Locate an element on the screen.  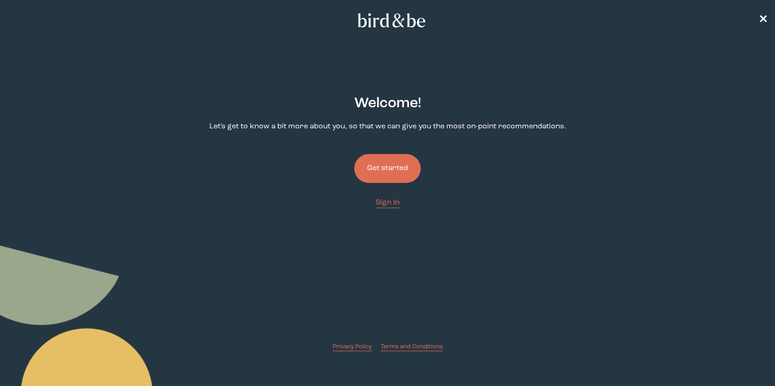
span: Privacy Policy is located at coordinates (352, 347).